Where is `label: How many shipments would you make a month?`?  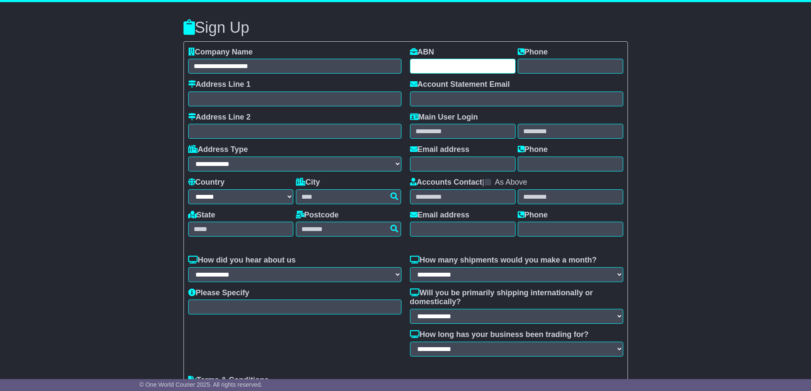 label: How many shipments would you make a month? is located at coordinates (503, 261).